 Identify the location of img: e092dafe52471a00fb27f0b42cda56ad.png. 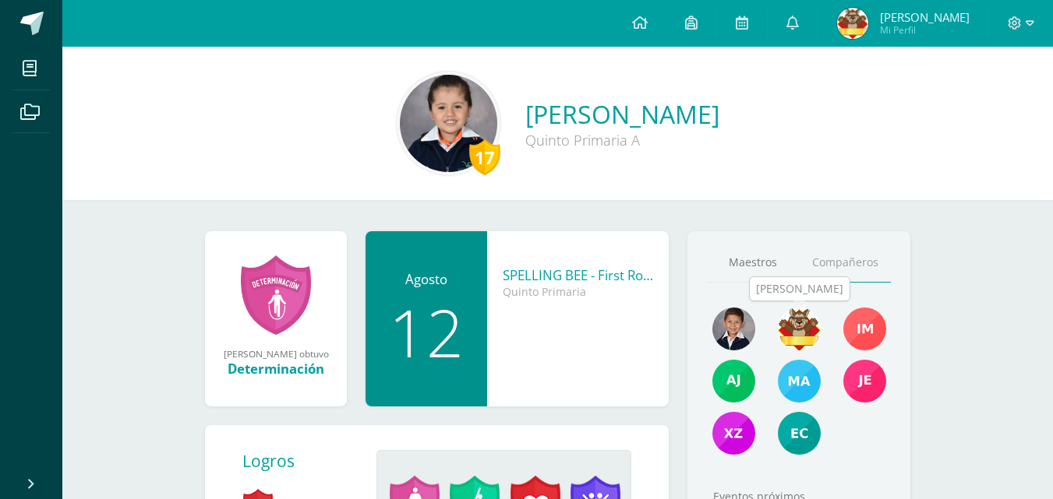
(799, 381).